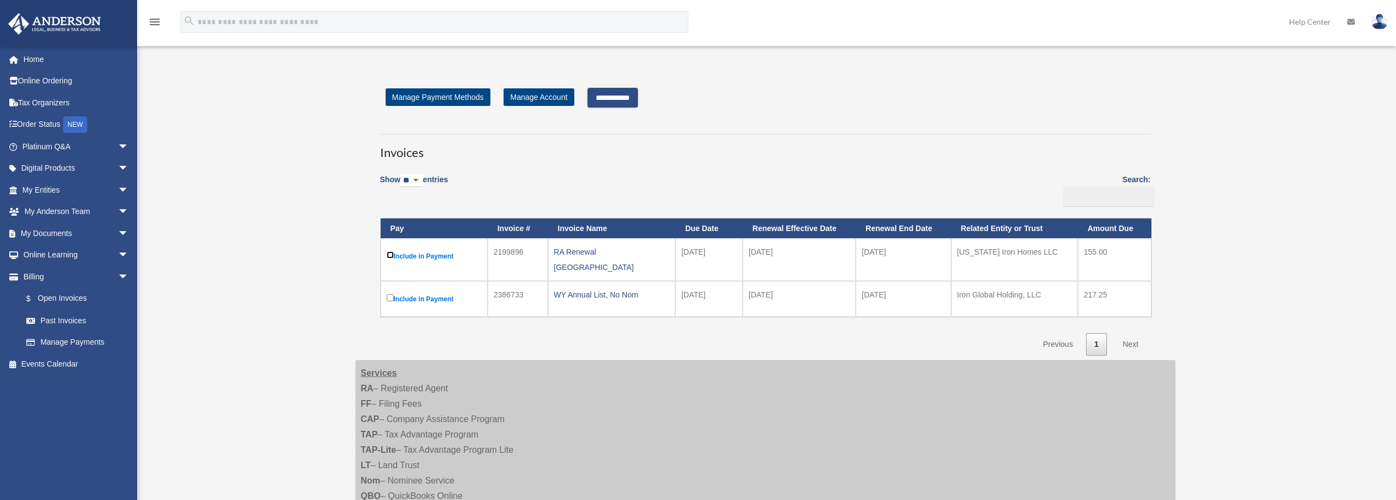 The width and height of the screenshot is (1396, 500). Describe the element at coordinates (189, 21) in the screenshot. I see `i: search` at that location.